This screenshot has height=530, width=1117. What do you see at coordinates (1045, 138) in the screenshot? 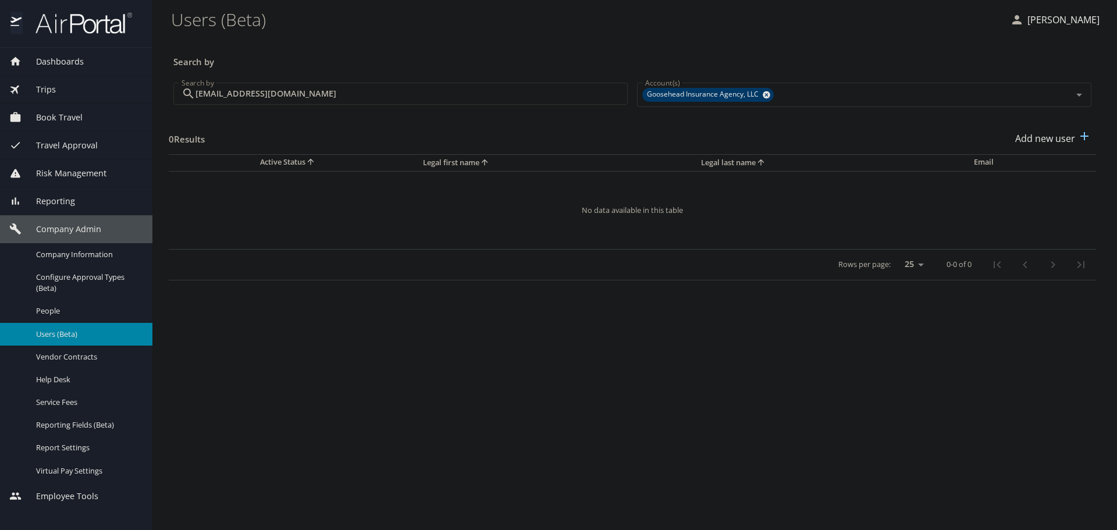
I see `p: Add new user` at bounding box center [1045, 138].